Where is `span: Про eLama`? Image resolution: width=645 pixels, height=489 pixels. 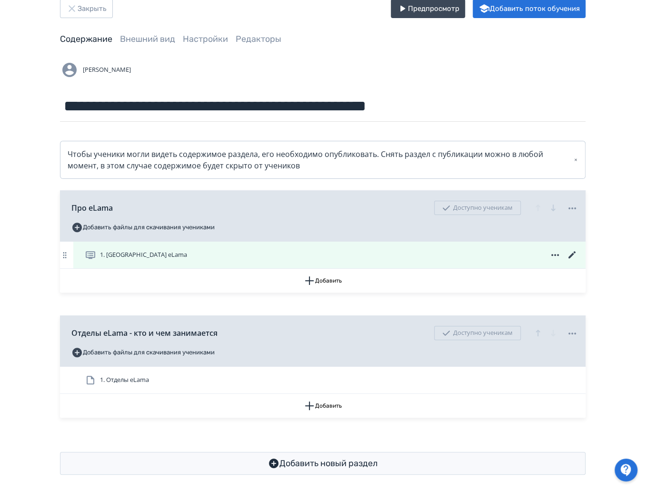
span: Про eLama is located at coordinates (92, 208).